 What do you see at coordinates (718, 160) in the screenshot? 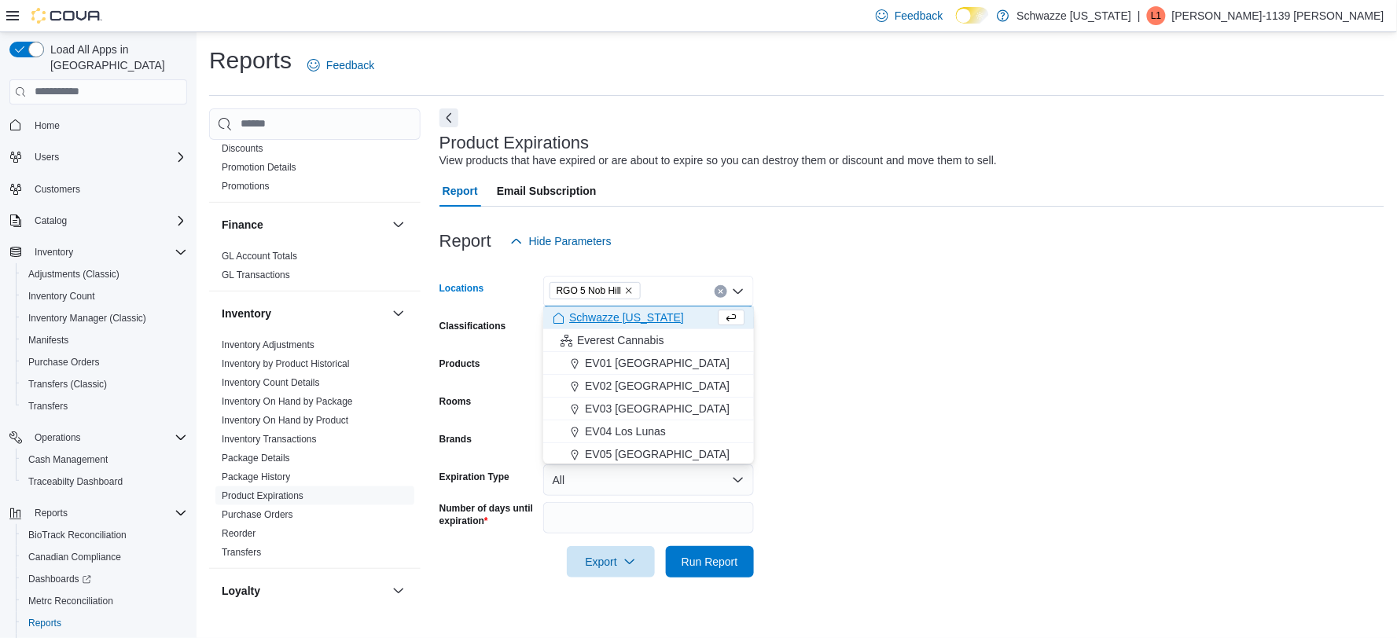
I see `div: View products that have expired or are about to expire so you can destroy them or discount and mo...` at bounding box center [718, 160].